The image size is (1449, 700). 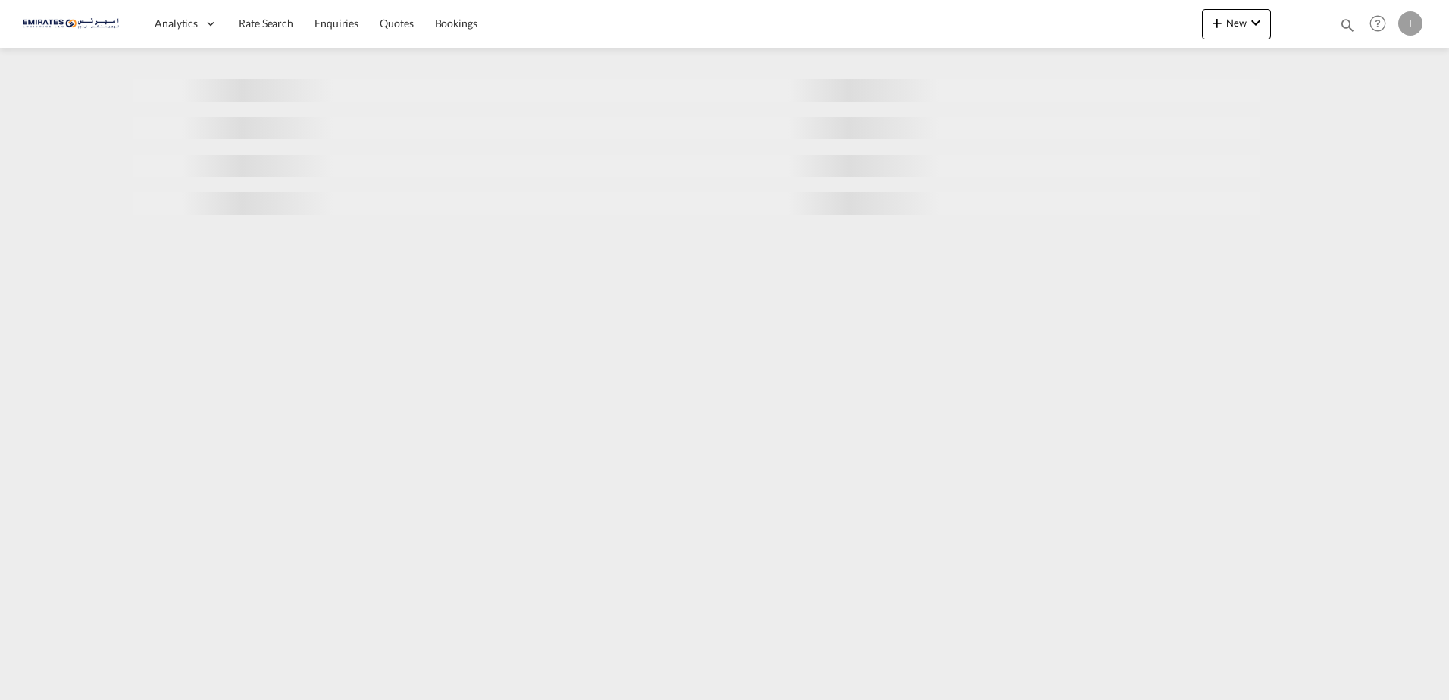 I want to click on div: Help, so click(x=1381, y=24).